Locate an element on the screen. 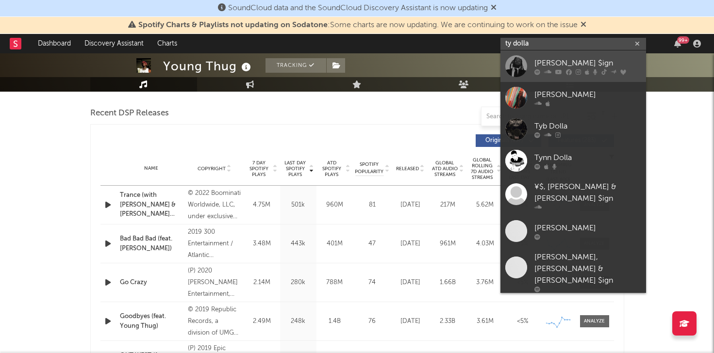  a: Discovery Assistant is located at coordinates (114, 44).